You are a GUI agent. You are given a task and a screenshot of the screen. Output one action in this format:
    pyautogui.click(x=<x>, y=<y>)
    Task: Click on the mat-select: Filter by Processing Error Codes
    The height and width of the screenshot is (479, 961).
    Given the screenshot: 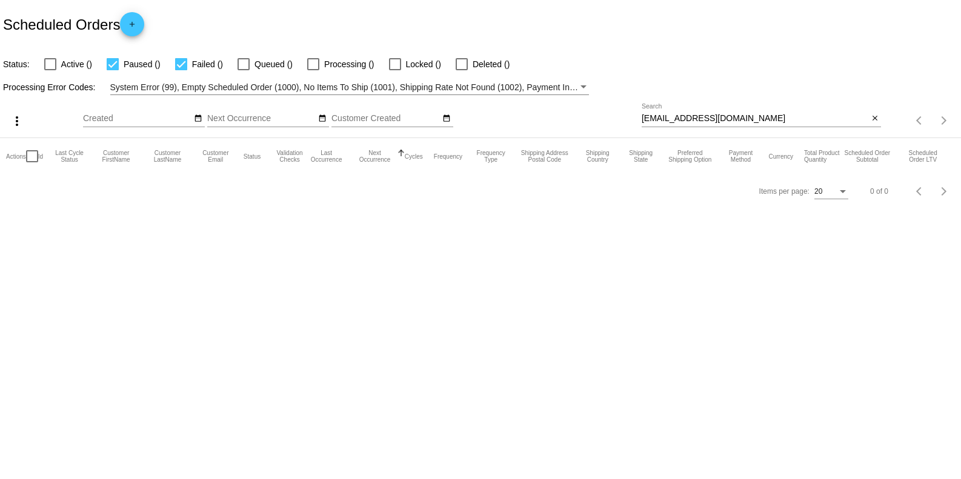 What is the action you would take?
    pyautogui.click(x=350, y=87)
    